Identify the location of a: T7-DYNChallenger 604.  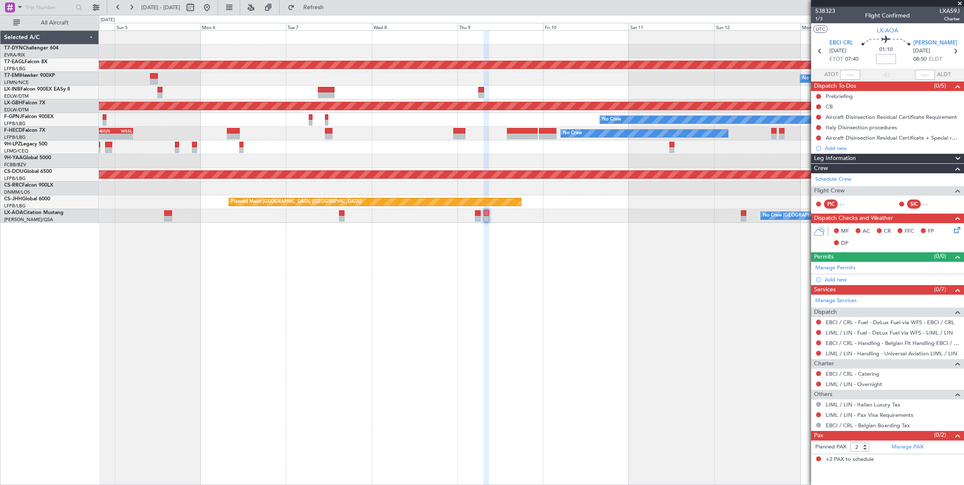
(31, 48).